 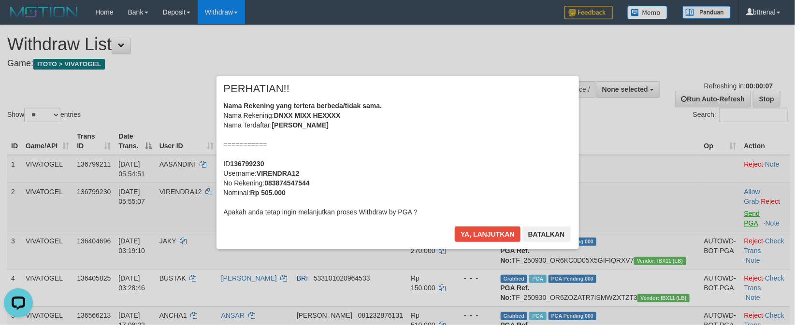 I want to click on b: Nama Rekening yang tertera berbeda/tidak sama., so click(x=303, y=106).